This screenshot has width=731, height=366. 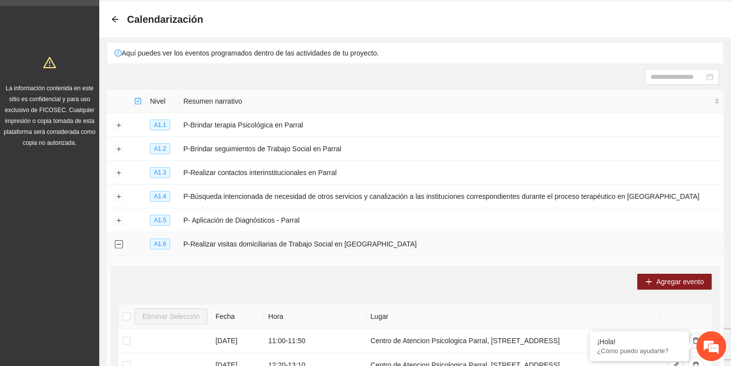 I want to click on span: A1.2, so click(x=160, y=149).